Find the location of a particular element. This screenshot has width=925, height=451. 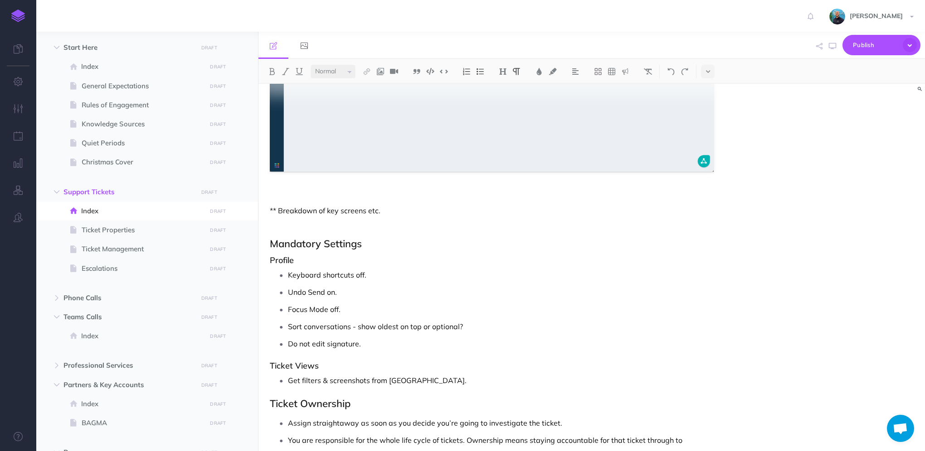

span: Quiet Periods is located at coordinates (142, 143).